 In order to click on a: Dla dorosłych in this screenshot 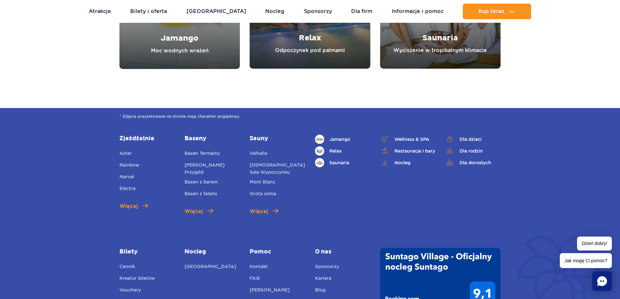, I will do `click(473, 163)`.